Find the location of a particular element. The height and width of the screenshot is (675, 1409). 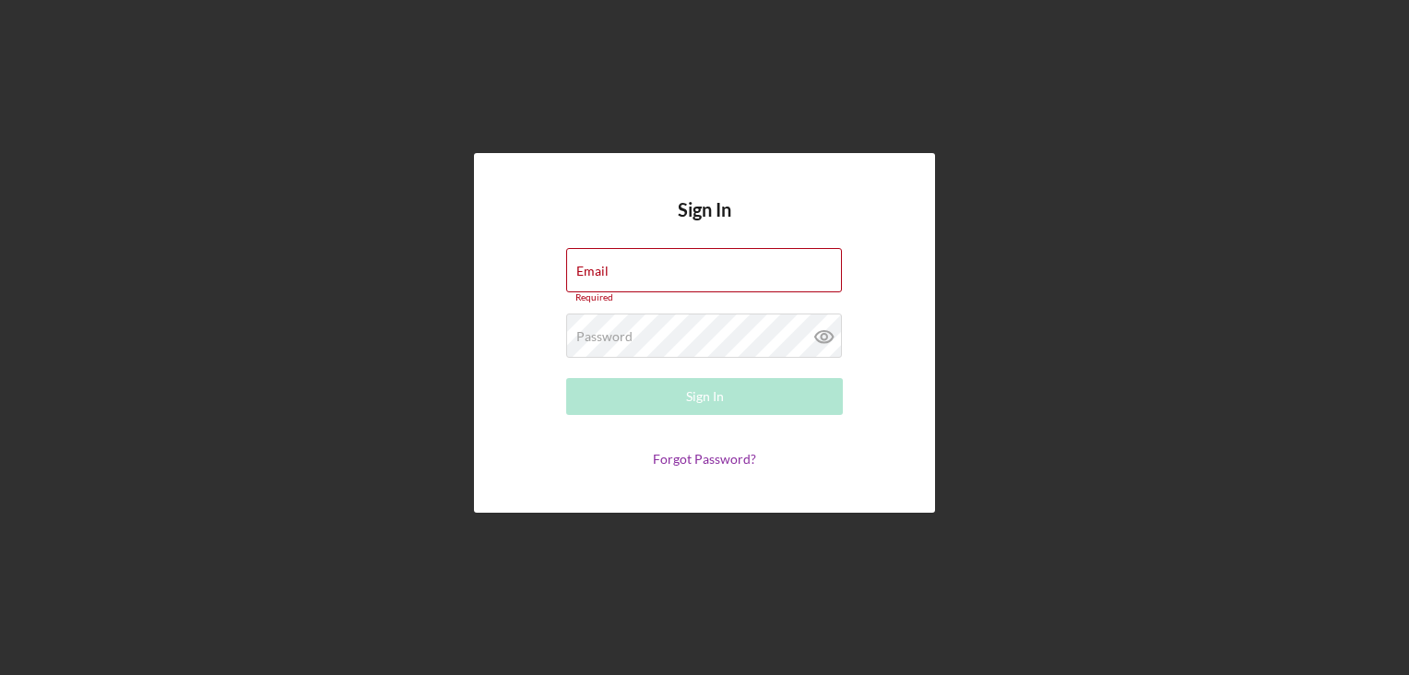

button: Sign In is located at coordinates (705, 397).